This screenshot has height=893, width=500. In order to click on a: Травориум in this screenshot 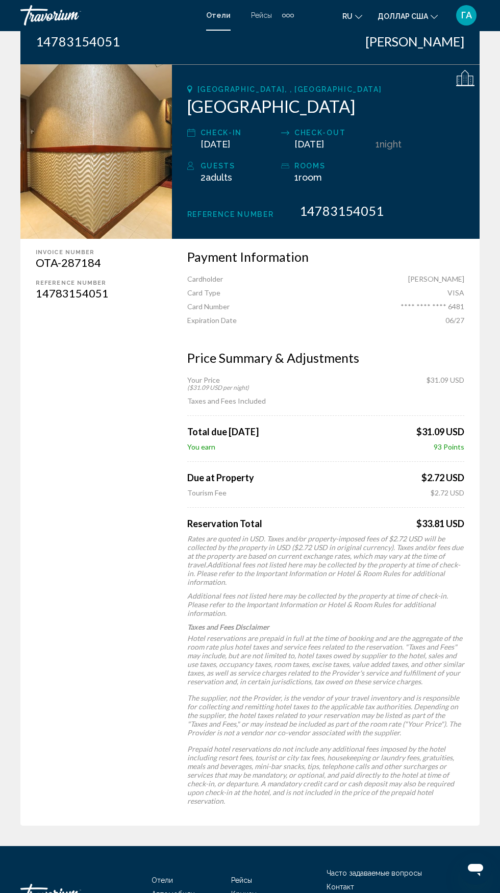, I will do `click(108, 15)`.